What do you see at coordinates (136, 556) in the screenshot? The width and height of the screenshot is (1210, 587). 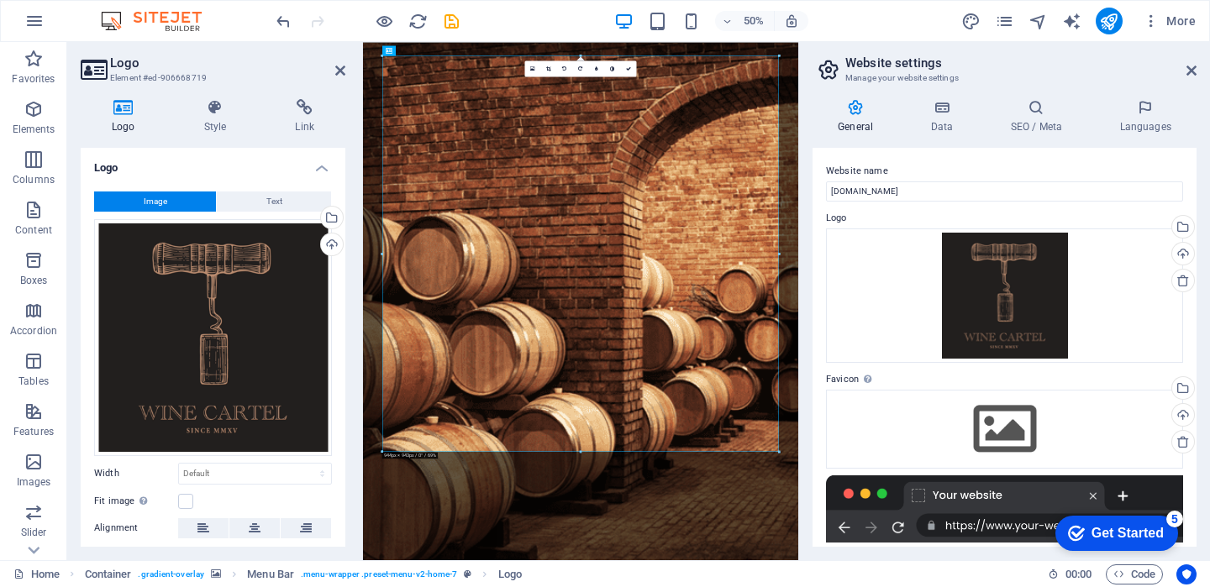 I see `label: Lazyload` at bounding box center [136, 556].